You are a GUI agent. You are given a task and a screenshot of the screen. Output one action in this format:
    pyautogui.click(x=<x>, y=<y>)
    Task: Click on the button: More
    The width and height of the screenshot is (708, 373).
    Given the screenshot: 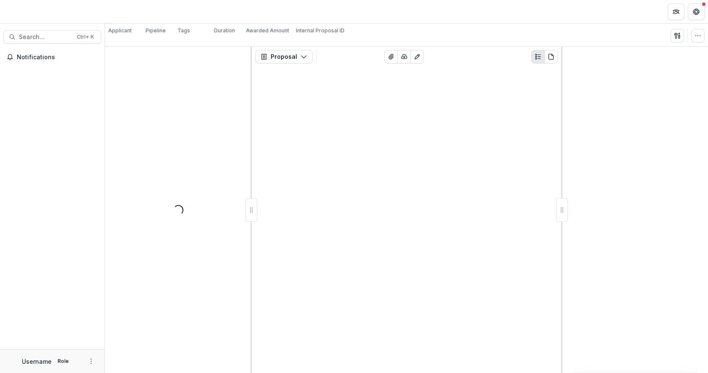 What is the action you would take?
    pyautogui.click(x=91, y=361)
    